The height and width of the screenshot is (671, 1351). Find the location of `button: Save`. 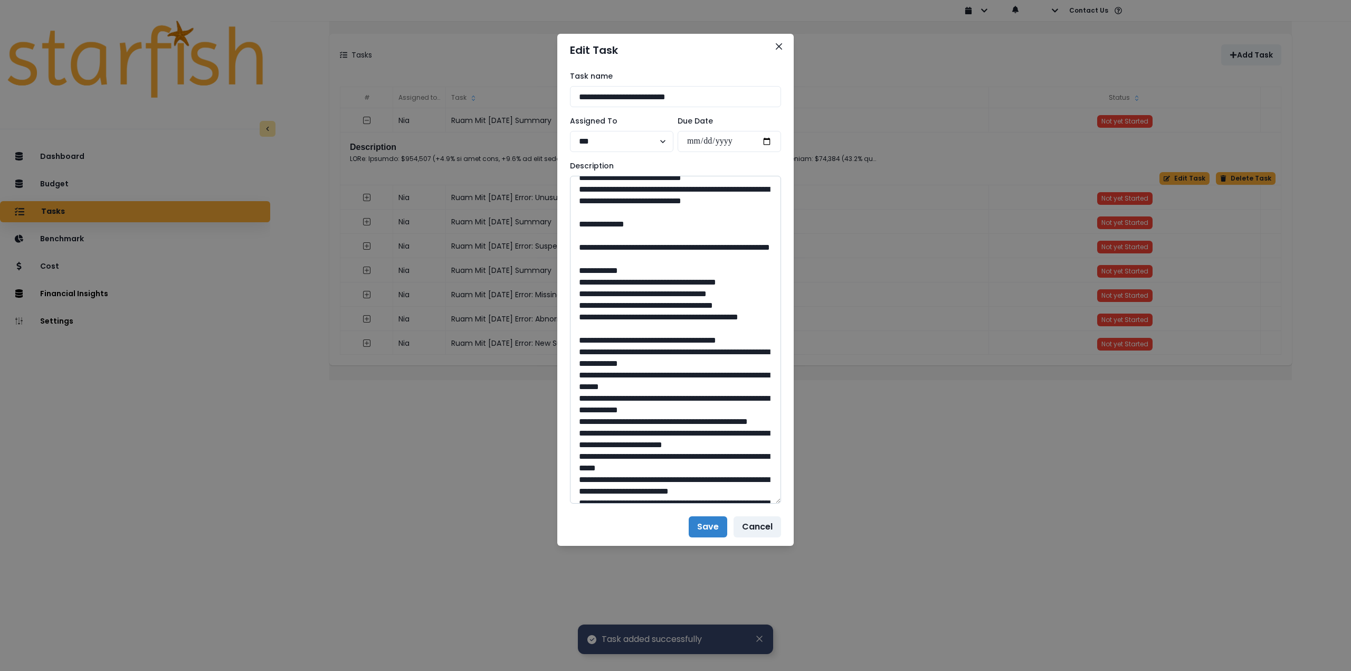

button: Save is located at coordinates (707, 526).